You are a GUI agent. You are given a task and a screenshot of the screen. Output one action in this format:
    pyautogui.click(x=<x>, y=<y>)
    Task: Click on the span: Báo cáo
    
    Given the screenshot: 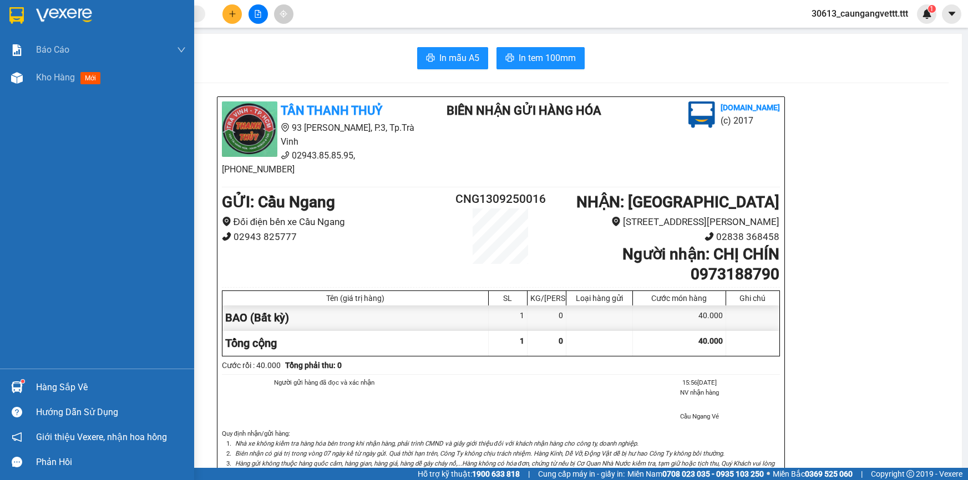 What is the action you would take?
    pyautogui.click(x=53, y=49)
    